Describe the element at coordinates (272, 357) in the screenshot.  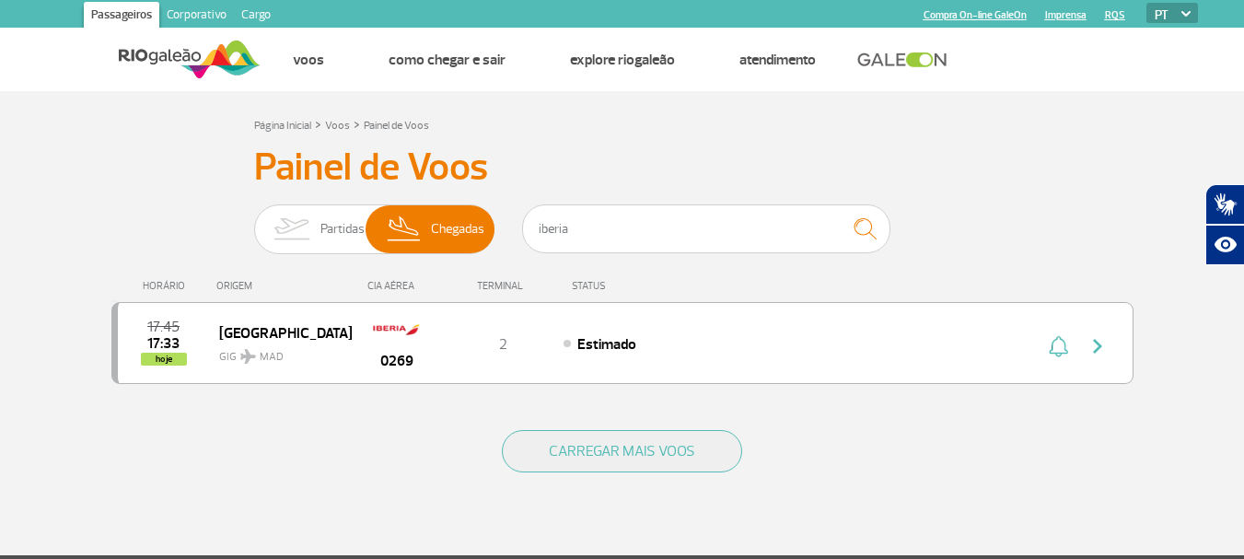
I see `span: MAD` at that location.